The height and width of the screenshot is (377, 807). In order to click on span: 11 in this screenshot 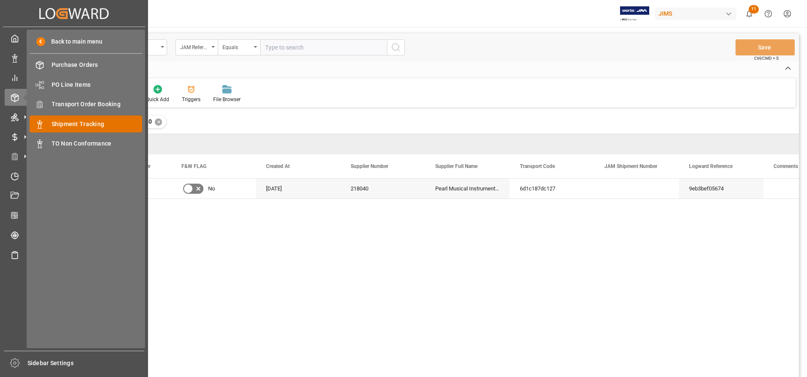, I will do `click(753, 9)`.